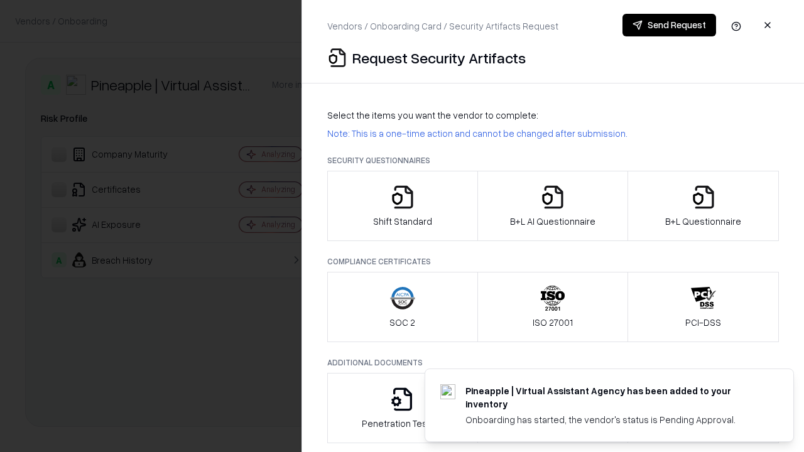 The width and height of the screenshot is (804, 452). Describe the element at coordinates (553, 115) in the screenshot. I see `p: Select the items you want the vendor to complete:` at that location.